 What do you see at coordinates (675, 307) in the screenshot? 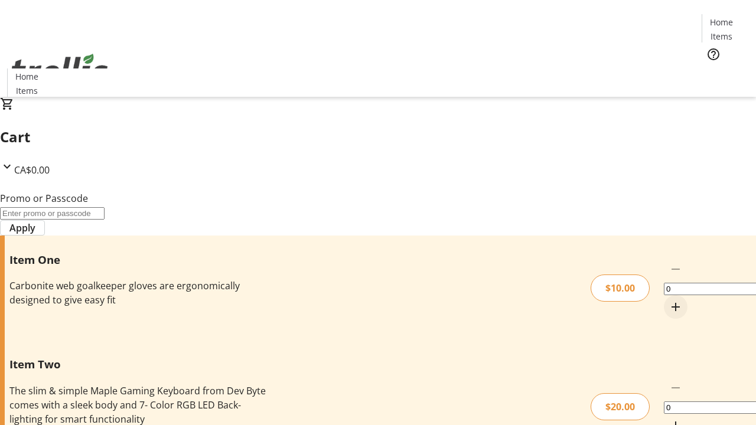
I see `button: Increment by one` at bounding box center [675, 307].